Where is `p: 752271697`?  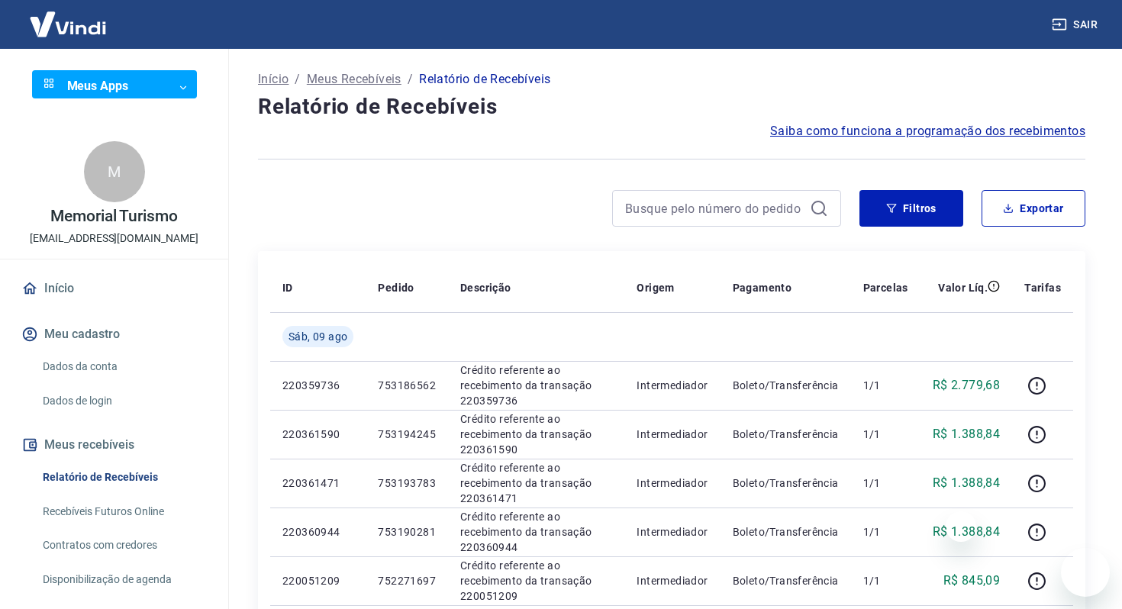 p: 752271697 is located at coordinates (407, 581).